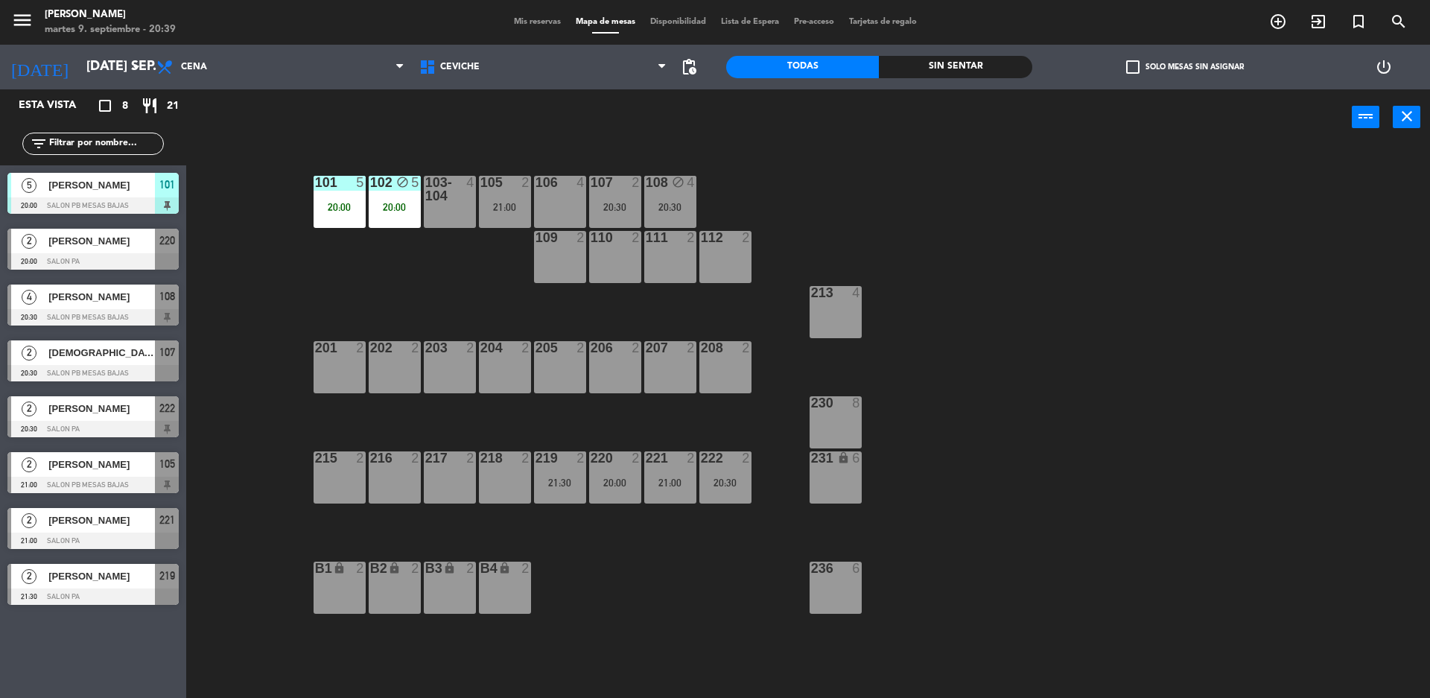  What do you see at coordinates (701, 238) in the screenshot?
I see `div: 112` at bounding box center [701, 238].